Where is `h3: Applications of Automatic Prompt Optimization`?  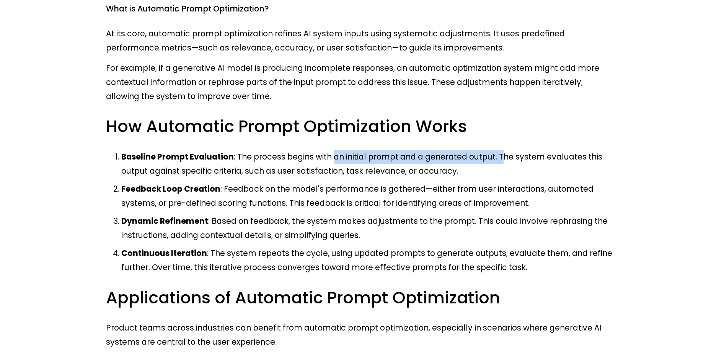 h3: Applications of Automatic Prompt Optimization is located at coordinates (359, 298).